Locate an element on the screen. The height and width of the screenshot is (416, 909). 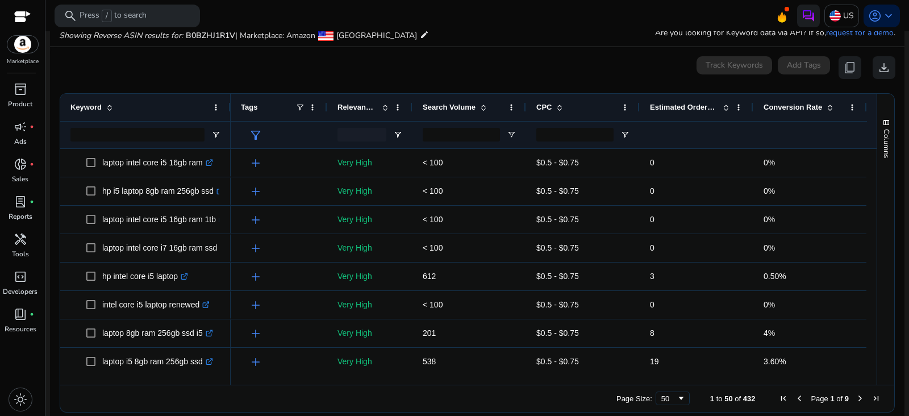
p: laptop intel core i5 16gb ram 1tb is located at coordinates (164, 219).